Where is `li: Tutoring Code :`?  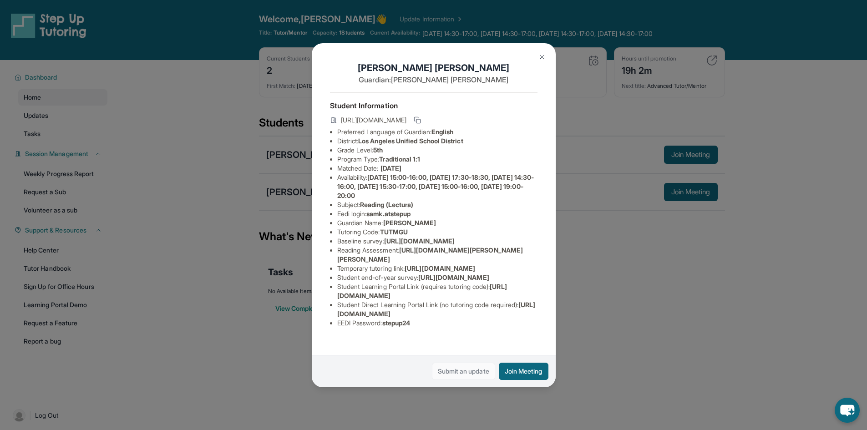 li: Tutoring Code : is located at coordinates (437, 232).